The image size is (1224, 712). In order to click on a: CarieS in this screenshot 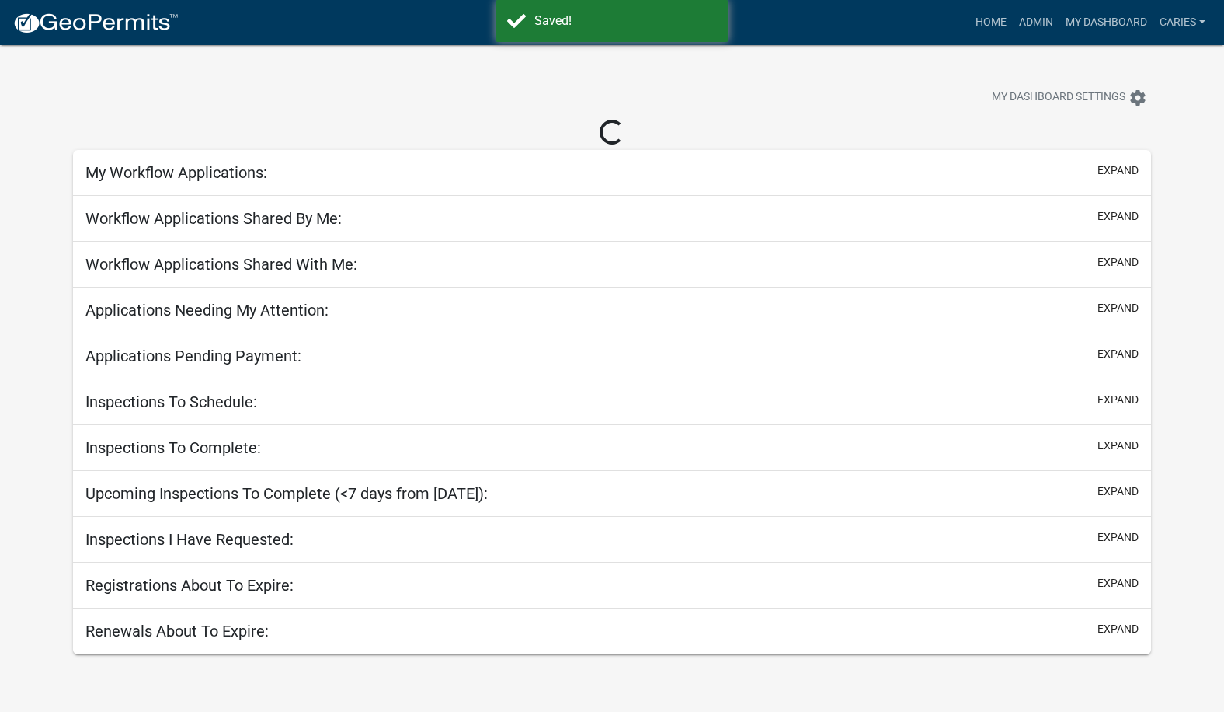, I will do `click(1182, 23)`.